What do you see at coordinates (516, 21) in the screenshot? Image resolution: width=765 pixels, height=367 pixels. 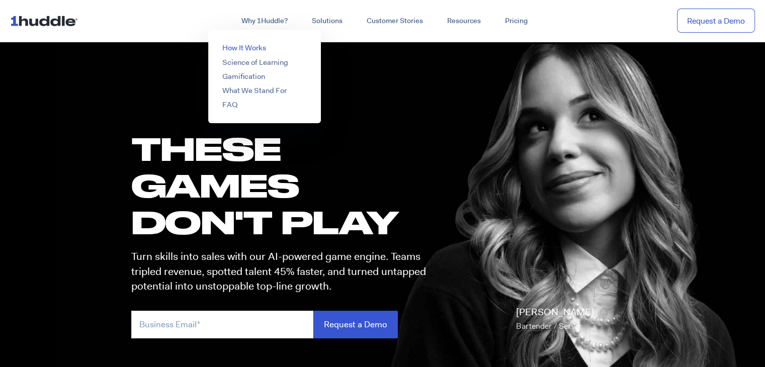 I see `a: Pricing` at bounding box center [516, 21].